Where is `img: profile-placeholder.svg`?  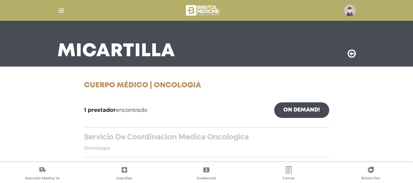
img: profile-placeholder.svg is located at coordinates (350, 10).